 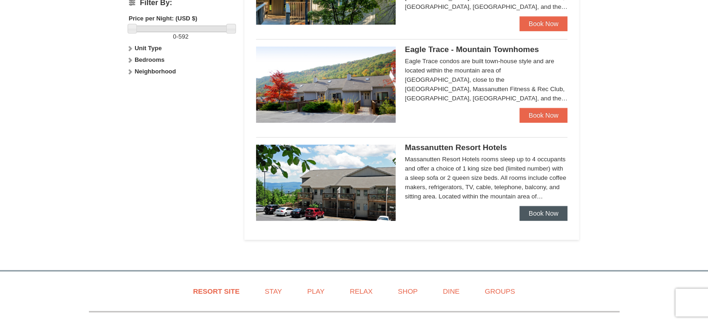 I want to click on img: 19219026-1-e3b4ac8e.jpg, so click(x=326, y=183).